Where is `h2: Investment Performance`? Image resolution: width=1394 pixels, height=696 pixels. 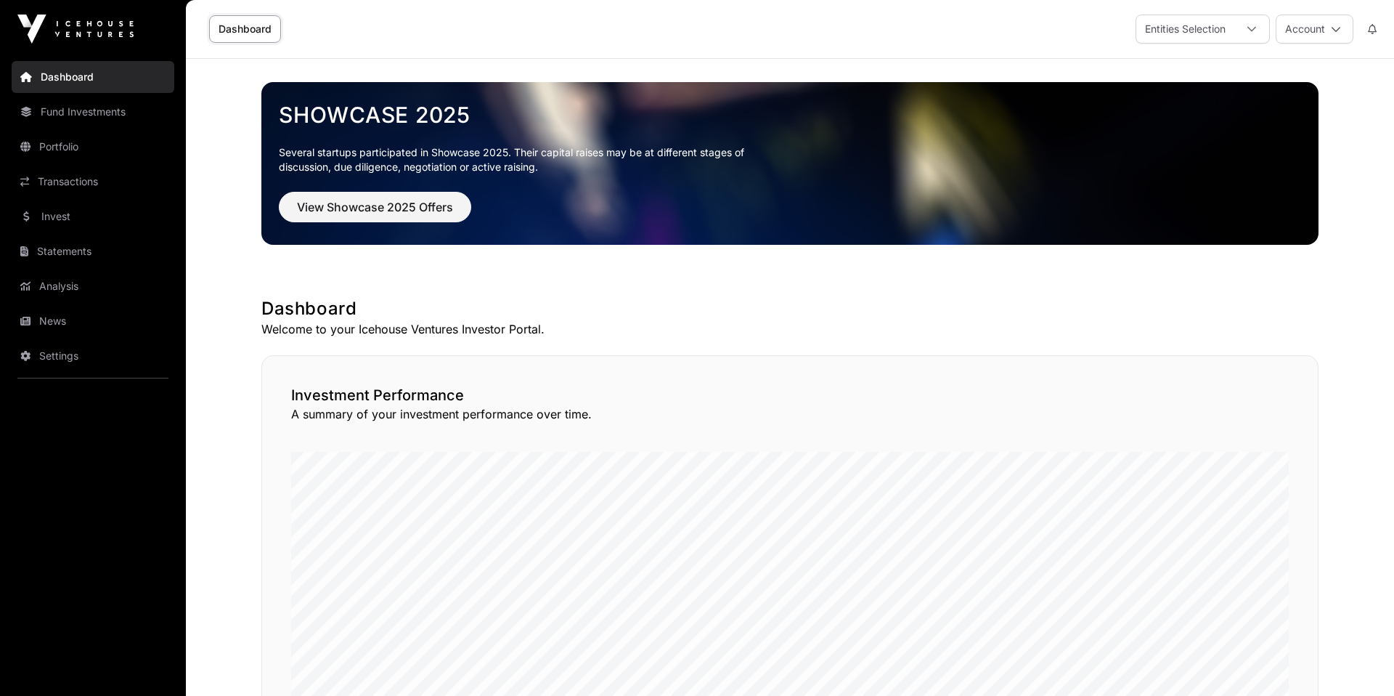
h2: Investment Performance is located at coordinates (790, 395).